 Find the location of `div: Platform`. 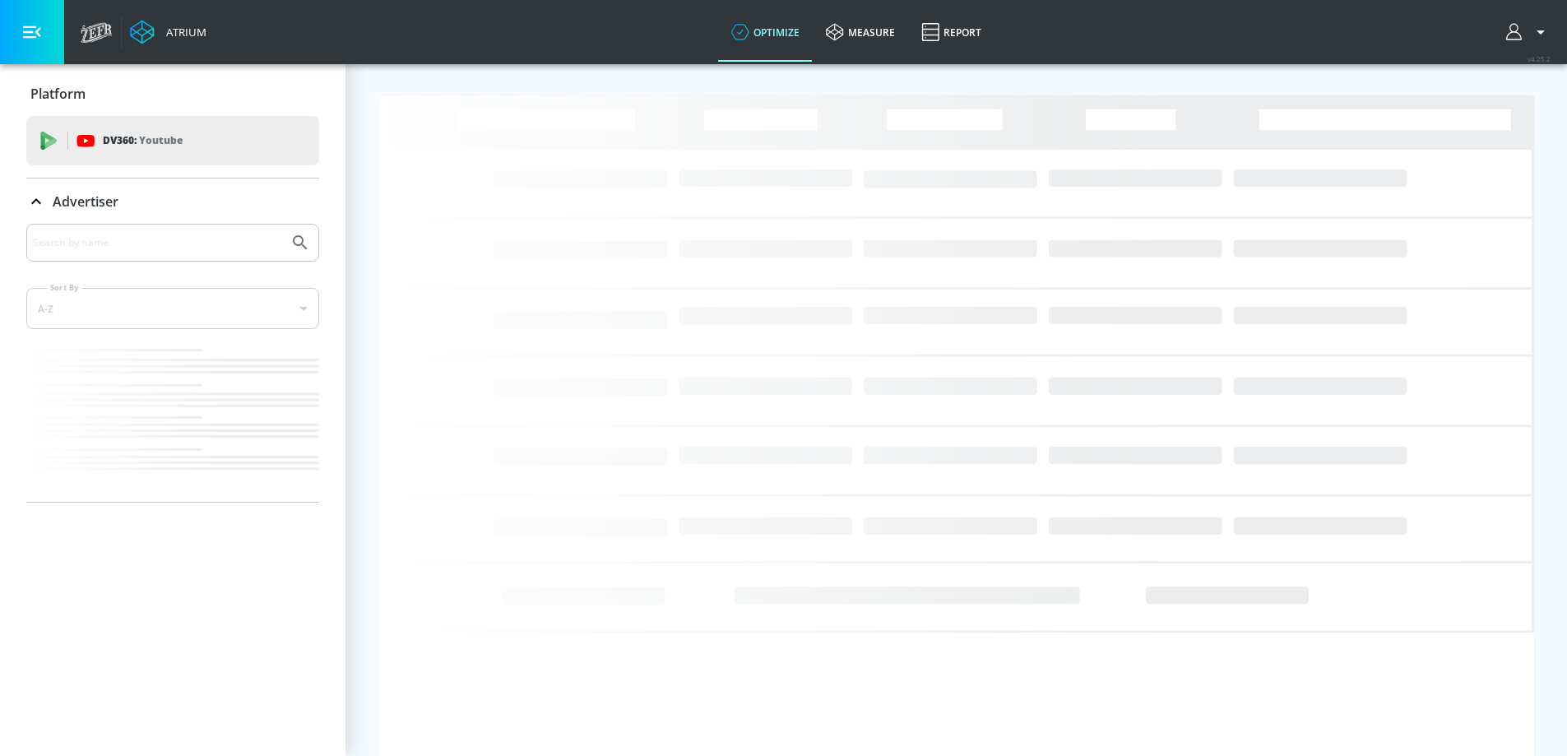

div: Platform is located at coordinates (173, 94).